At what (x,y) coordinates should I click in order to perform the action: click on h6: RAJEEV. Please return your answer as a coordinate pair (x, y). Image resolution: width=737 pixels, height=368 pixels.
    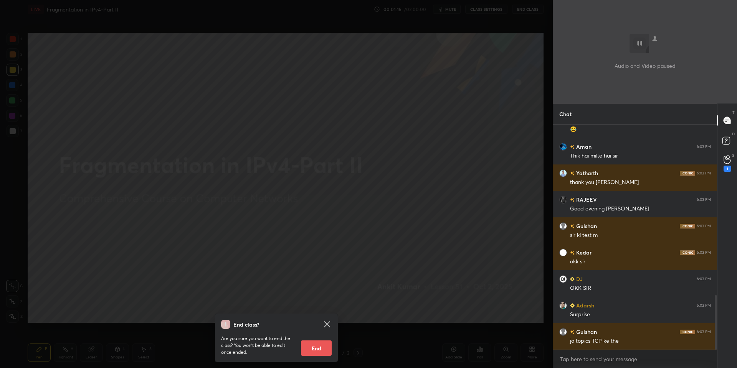
    Looking at the image, I should click on (586, 200).